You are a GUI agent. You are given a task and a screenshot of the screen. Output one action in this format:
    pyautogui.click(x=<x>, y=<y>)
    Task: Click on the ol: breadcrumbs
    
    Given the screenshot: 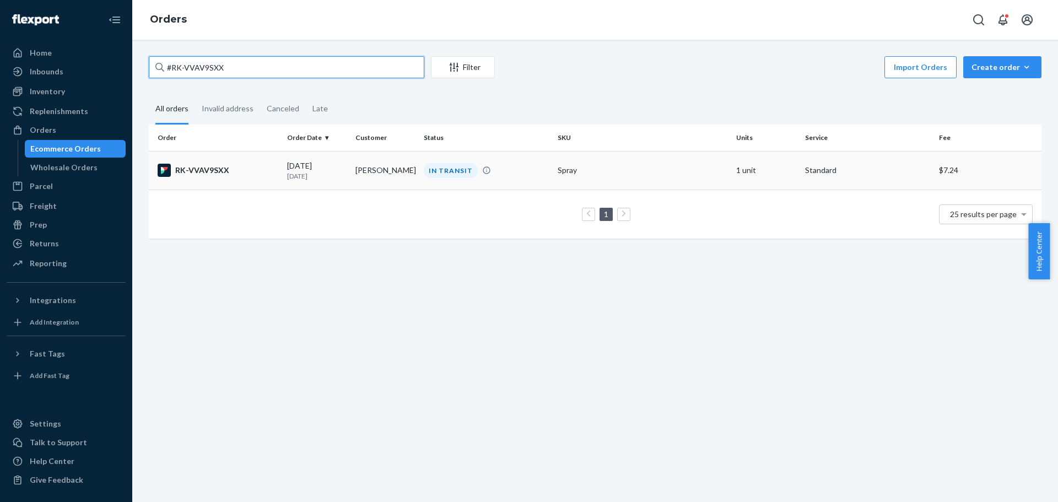 What is the action you would take?
    pyautogui.click(x=168, y=20)
    